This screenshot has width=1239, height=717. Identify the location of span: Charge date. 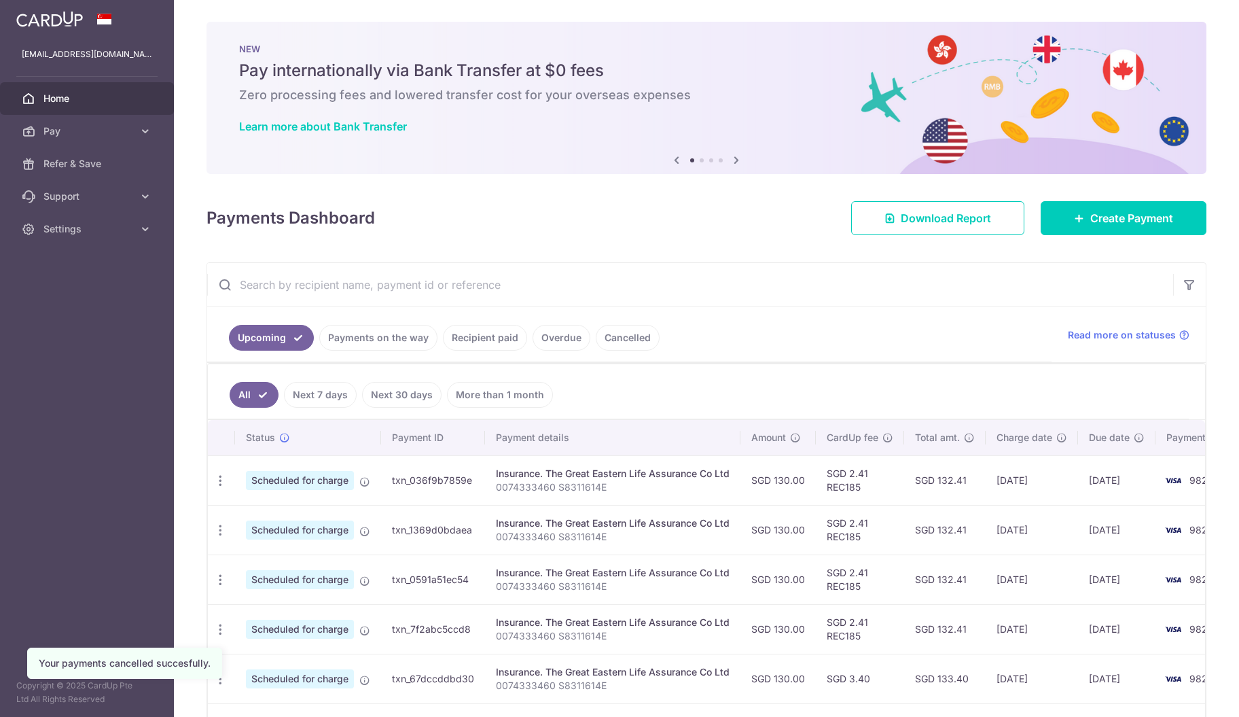
(1024, 437).